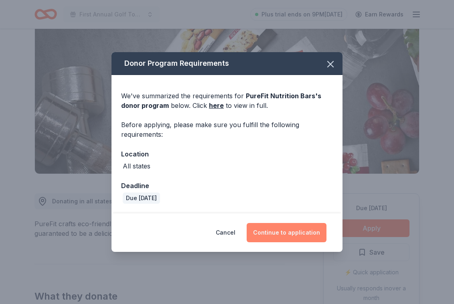  What do you see at coordinates (227, 154) in the screenshot?
I see `div: Location` at bounding box center [227, 154].